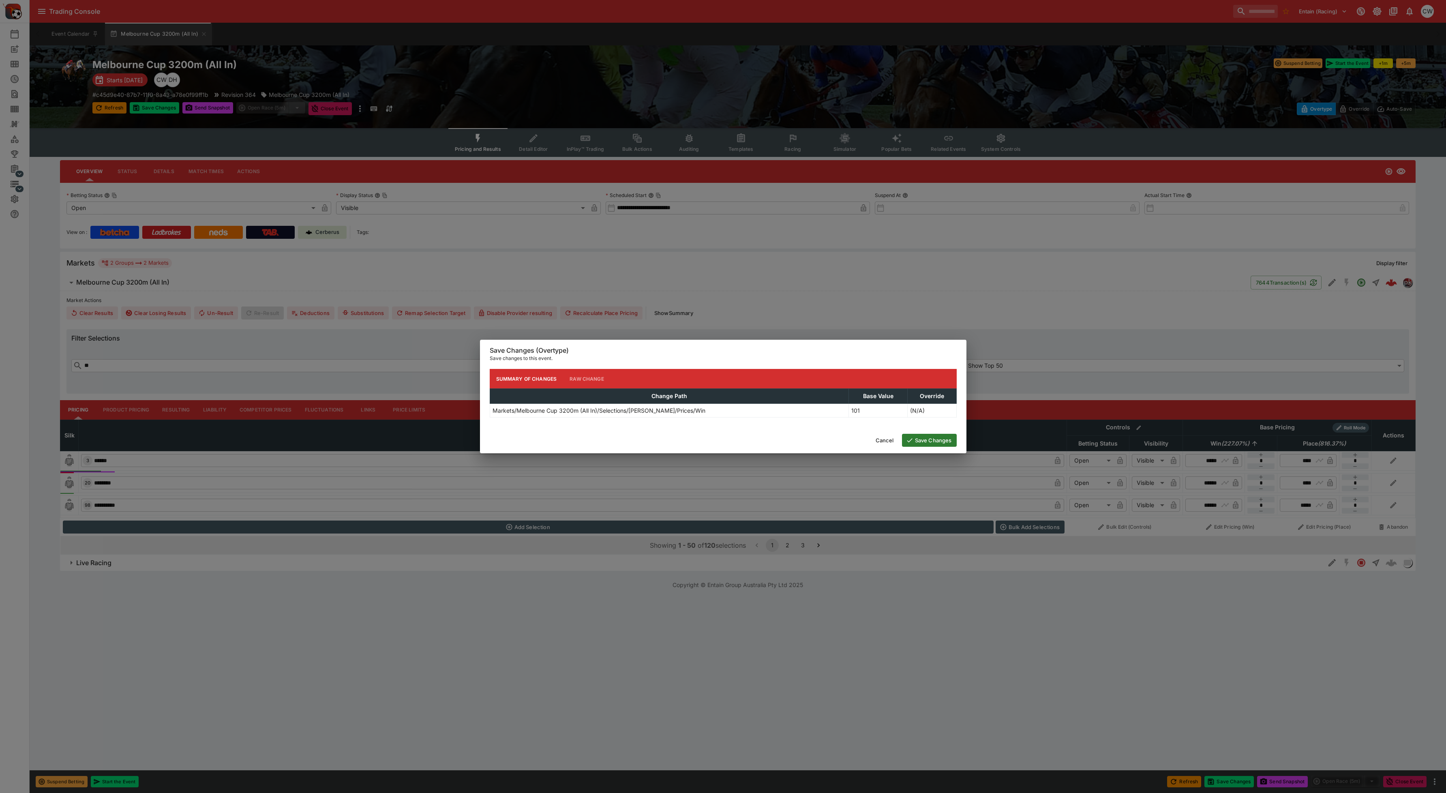 The width and height of the screenshot is (1446, 793). I want to click on th: Base Value, so click(878, 396).